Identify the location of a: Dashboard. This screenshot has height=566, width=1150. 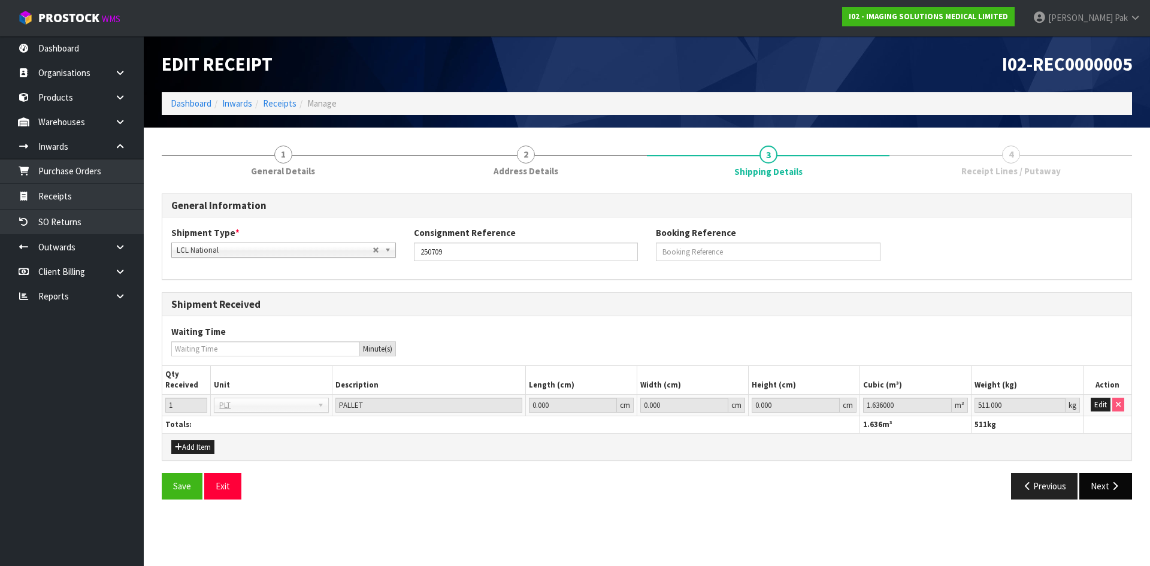
(191, 103).